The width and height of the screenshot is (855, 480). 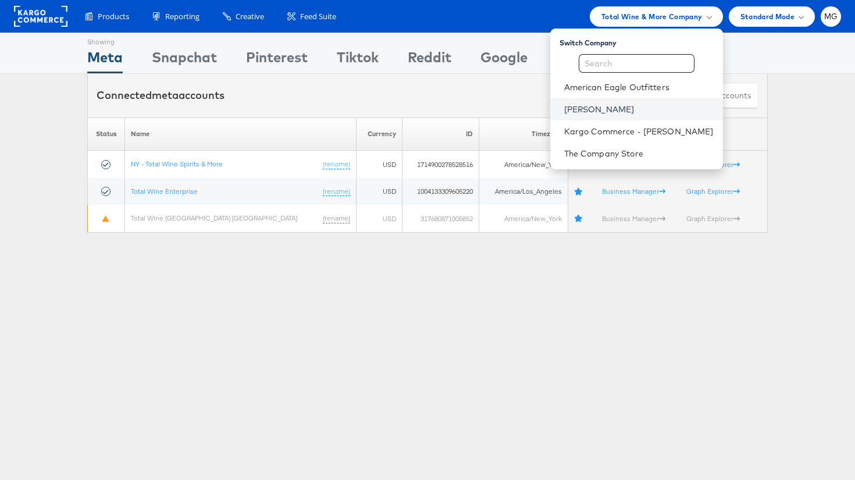 I want to click on div: Showing, so click(x=105, y=40).